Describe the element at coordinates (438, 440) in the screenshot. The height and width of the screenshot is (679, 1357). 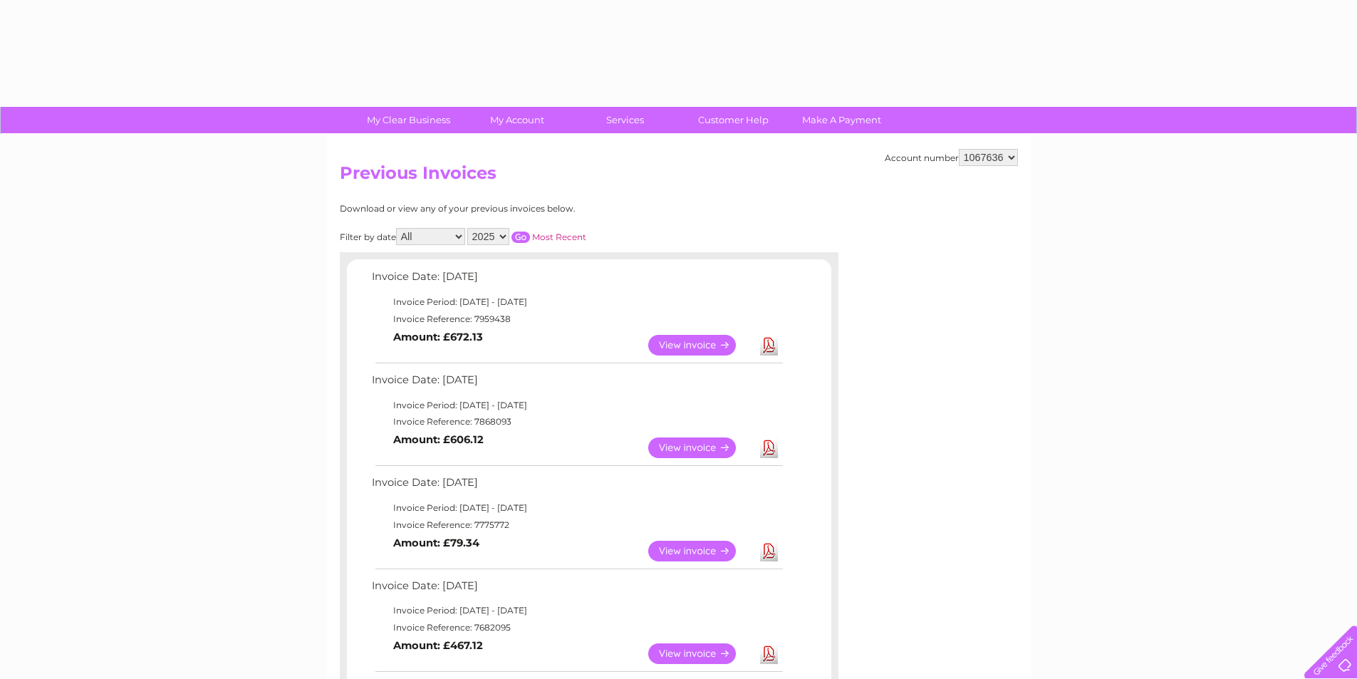
I see `b: Amount: £606.12` at that location.